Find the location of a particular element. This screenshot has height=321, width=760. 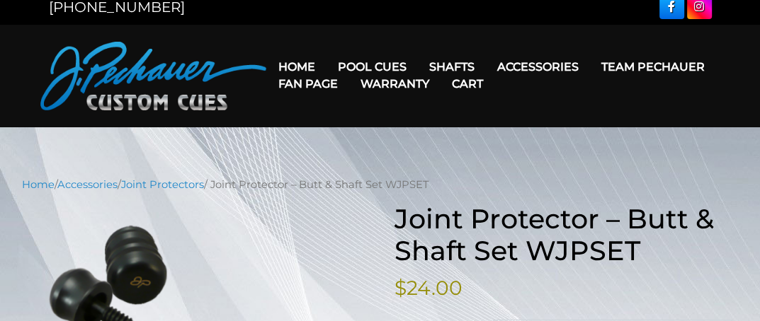

a: Team Pechauer is located at coordinates (652, 67).